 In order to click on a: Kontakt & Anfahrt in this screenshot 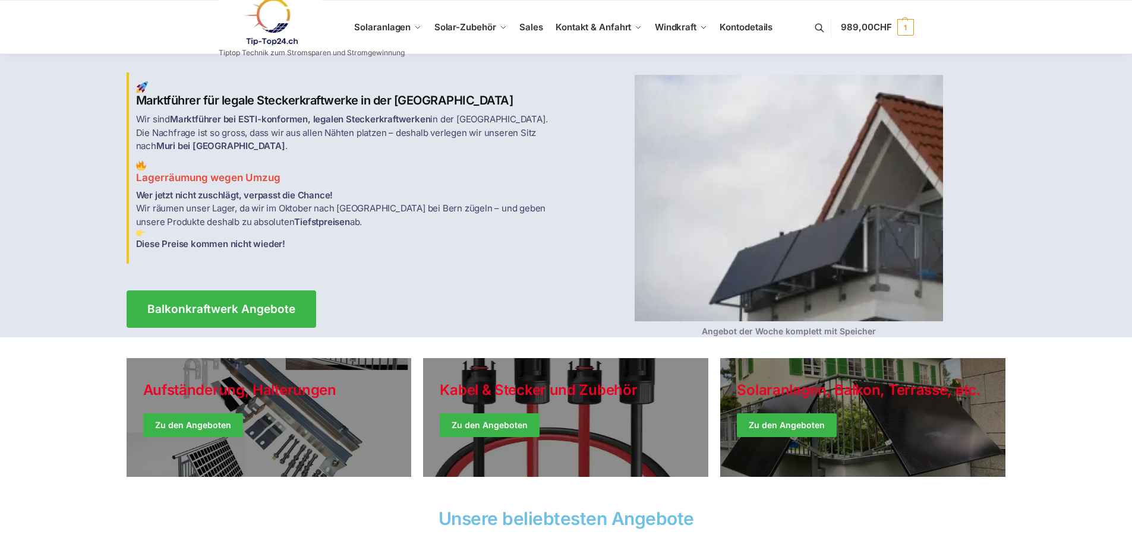, I will do `click(599, 27)`.